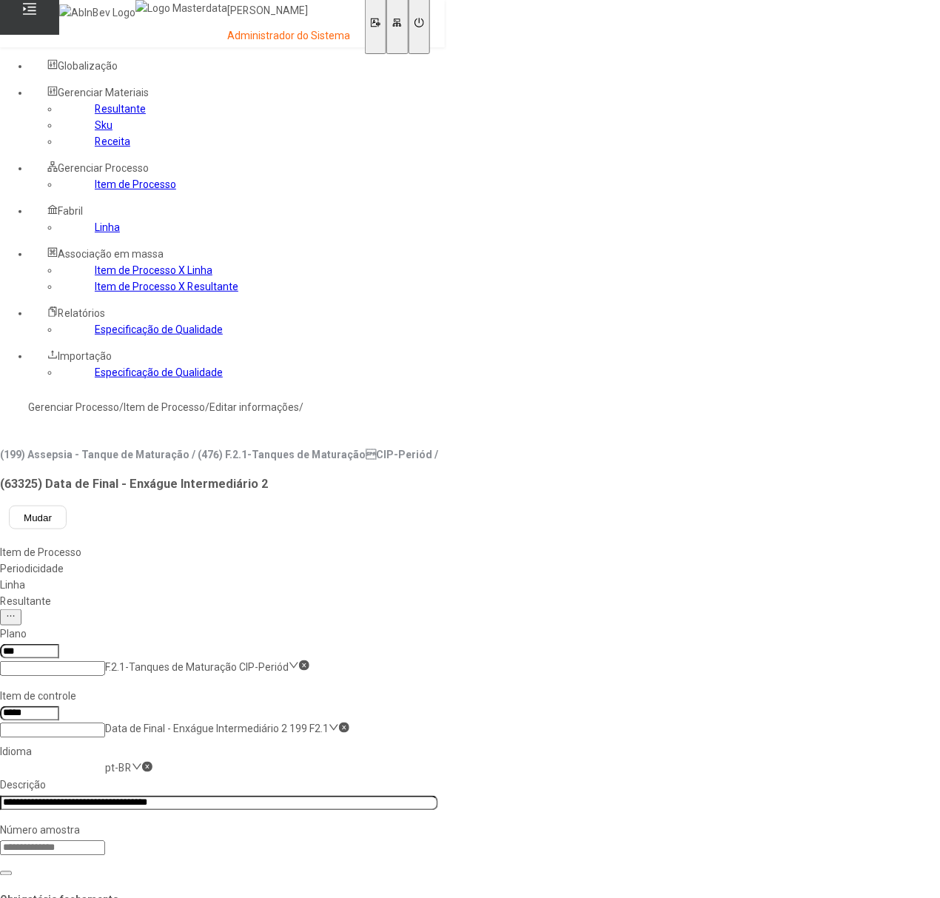  I want to click on a: Gerenciar Processo, so click(73, 407).